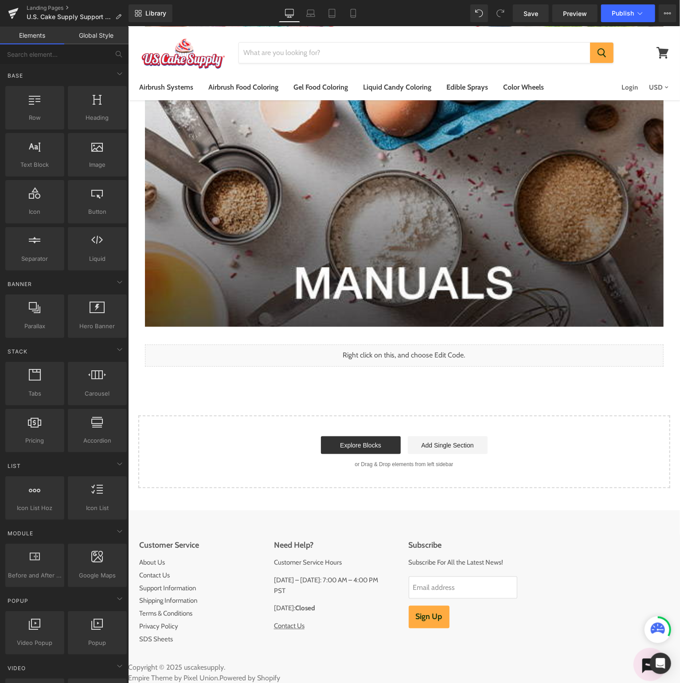 The height and width of the screenshot is (683, 680). I want to click on span: Tabs, so click(35, 393).